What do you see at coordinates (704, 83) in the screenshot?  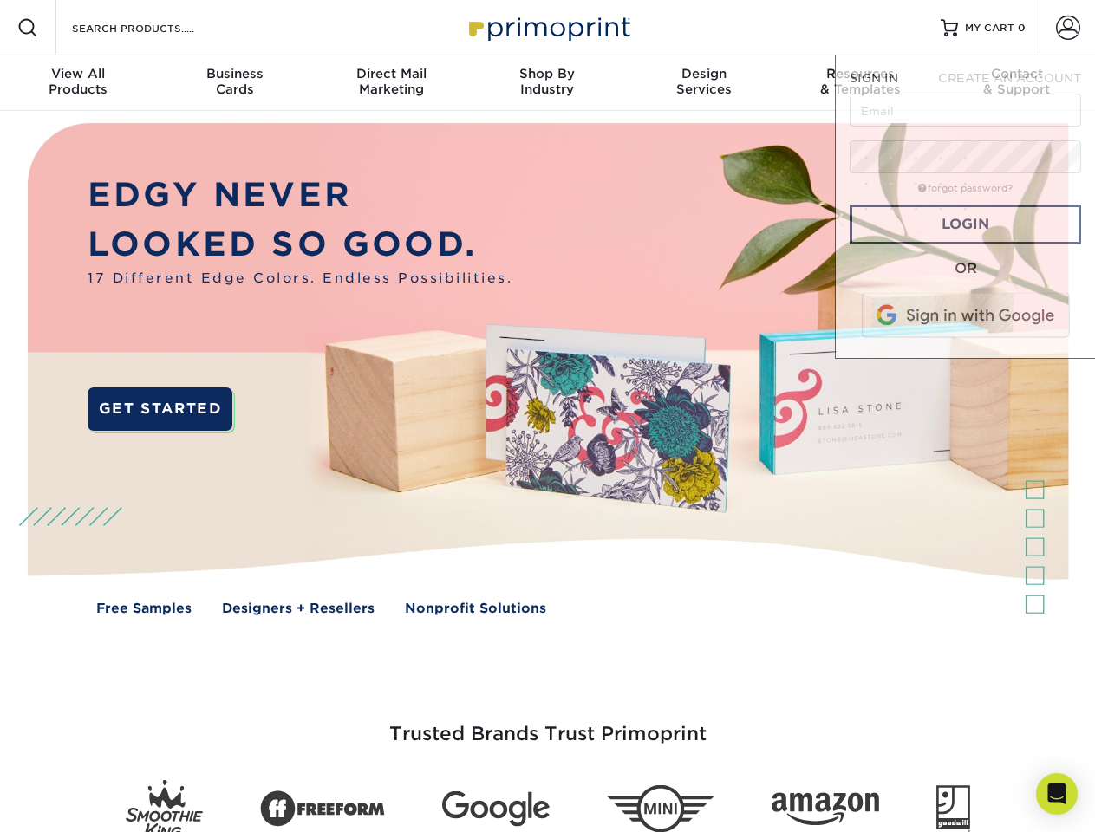 I see `a: DesignServices` at bounding box center [704, 83].